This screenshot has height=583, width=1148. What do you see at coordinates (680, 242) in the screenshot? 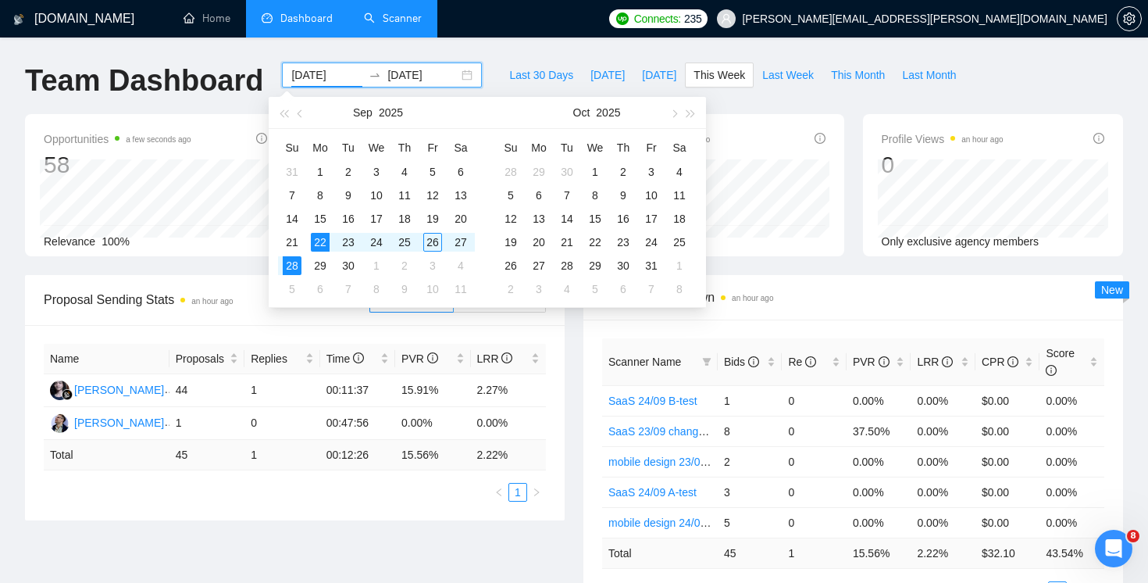
I see `div: 25` at bounding box center [680, 242].